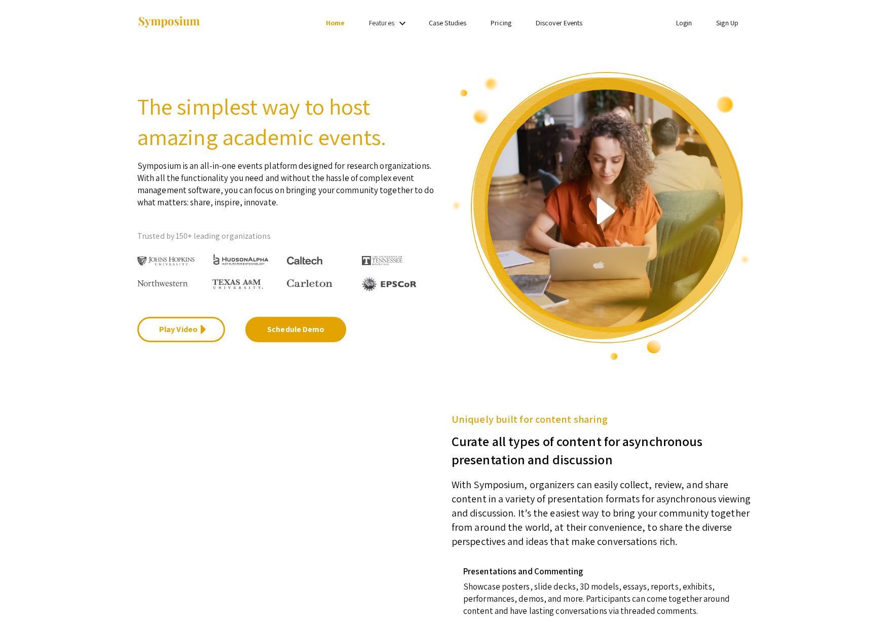 This screenshot has width=888, height=622. I want to click on img: HudsonAlpha, so click(241, 259).